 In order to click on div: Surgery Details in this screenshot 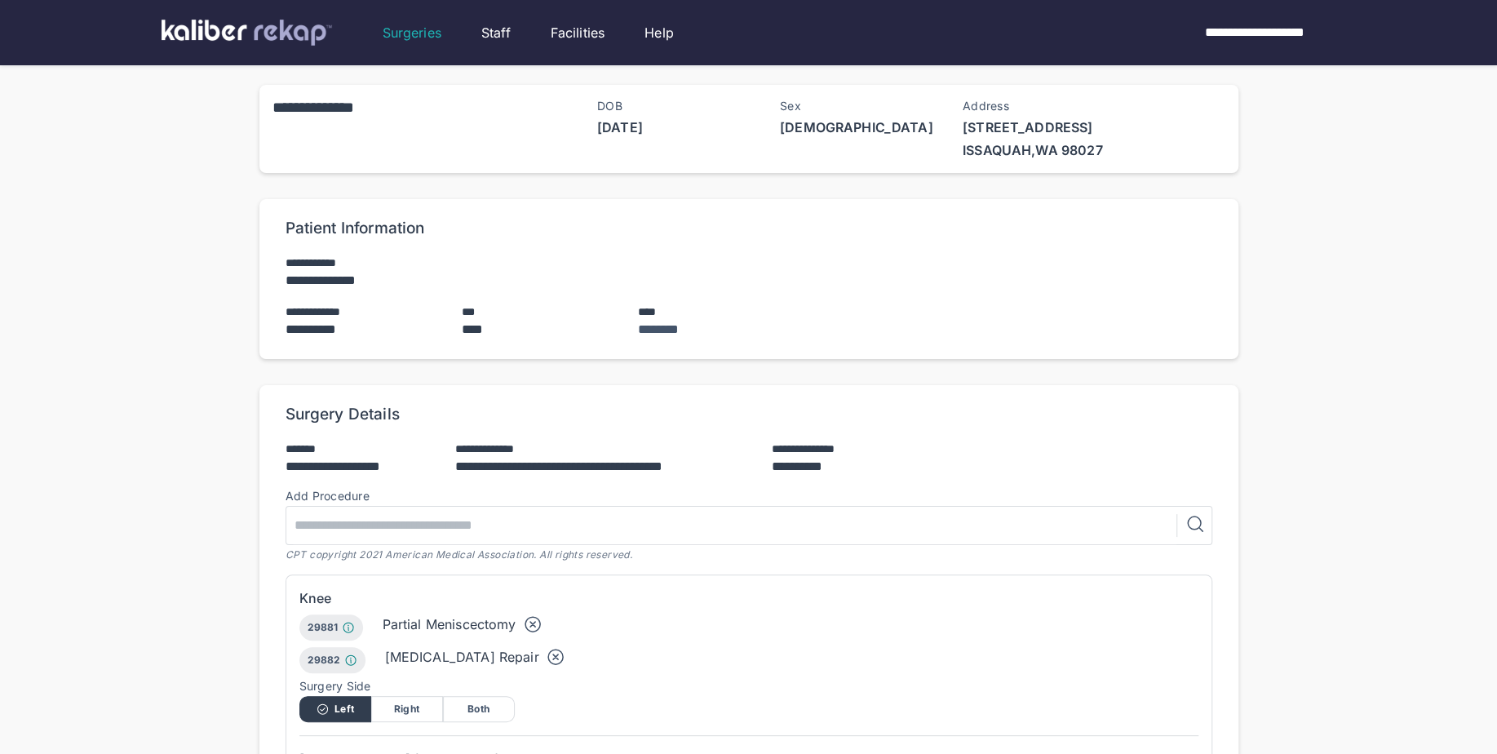, I will do `click(343, 414)`.